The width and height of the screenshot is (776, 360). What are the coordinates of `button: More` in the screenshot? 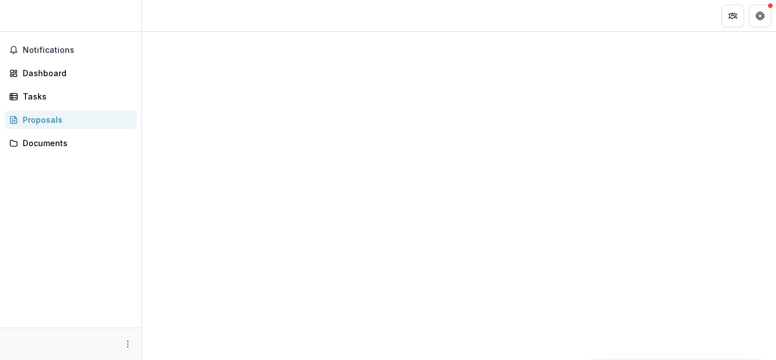 It's located at (128, 344).